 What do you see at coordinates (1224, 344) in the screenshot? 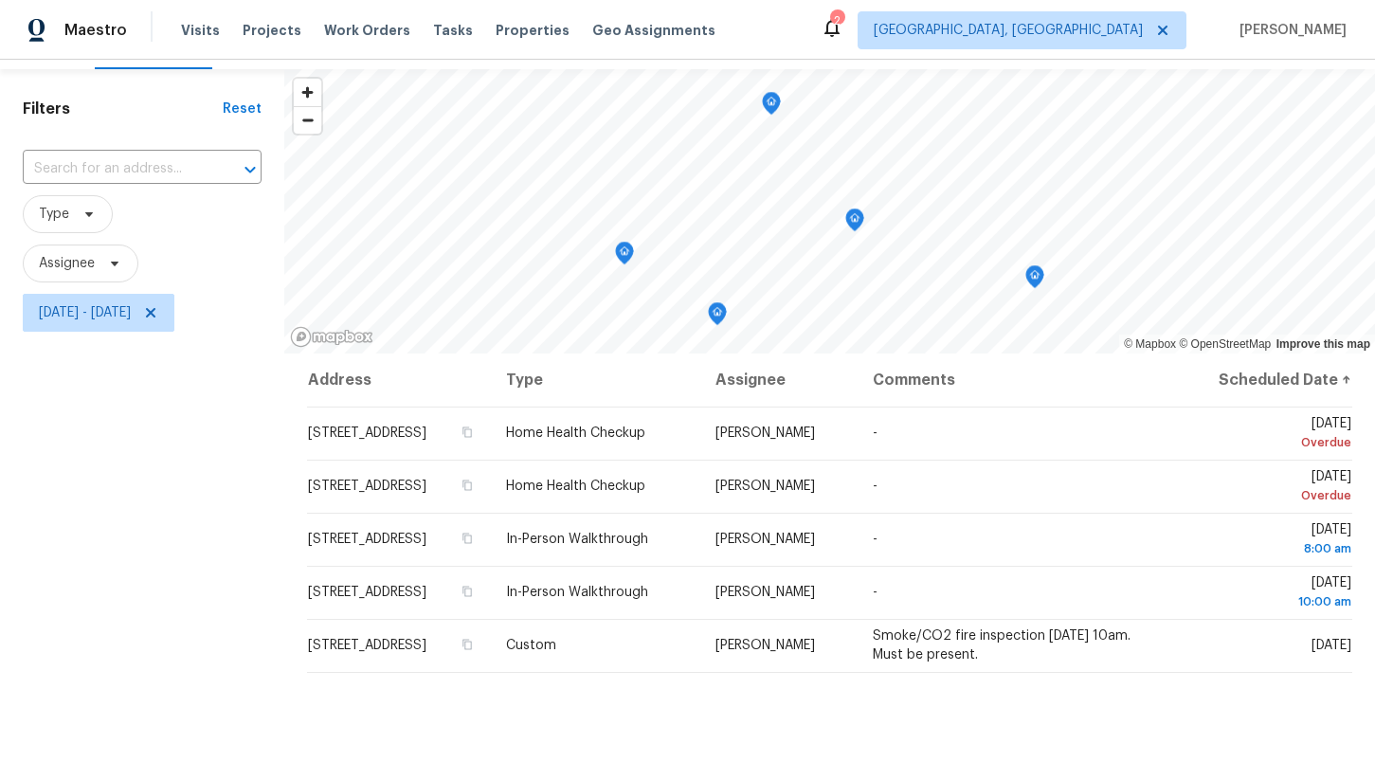
I see `a: OpenStreetMap` at bounding box center [1224, 344].